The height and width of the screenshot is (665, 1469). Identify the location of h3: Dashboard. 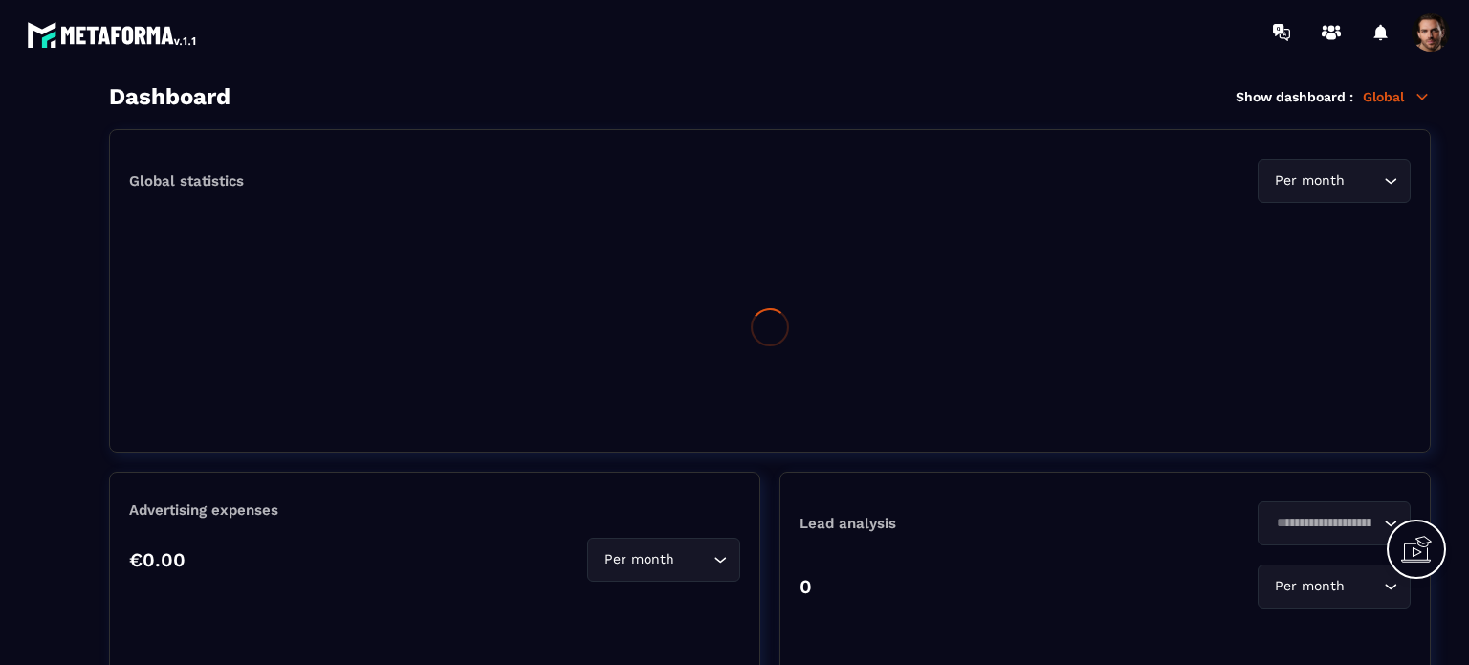
(169, 97).